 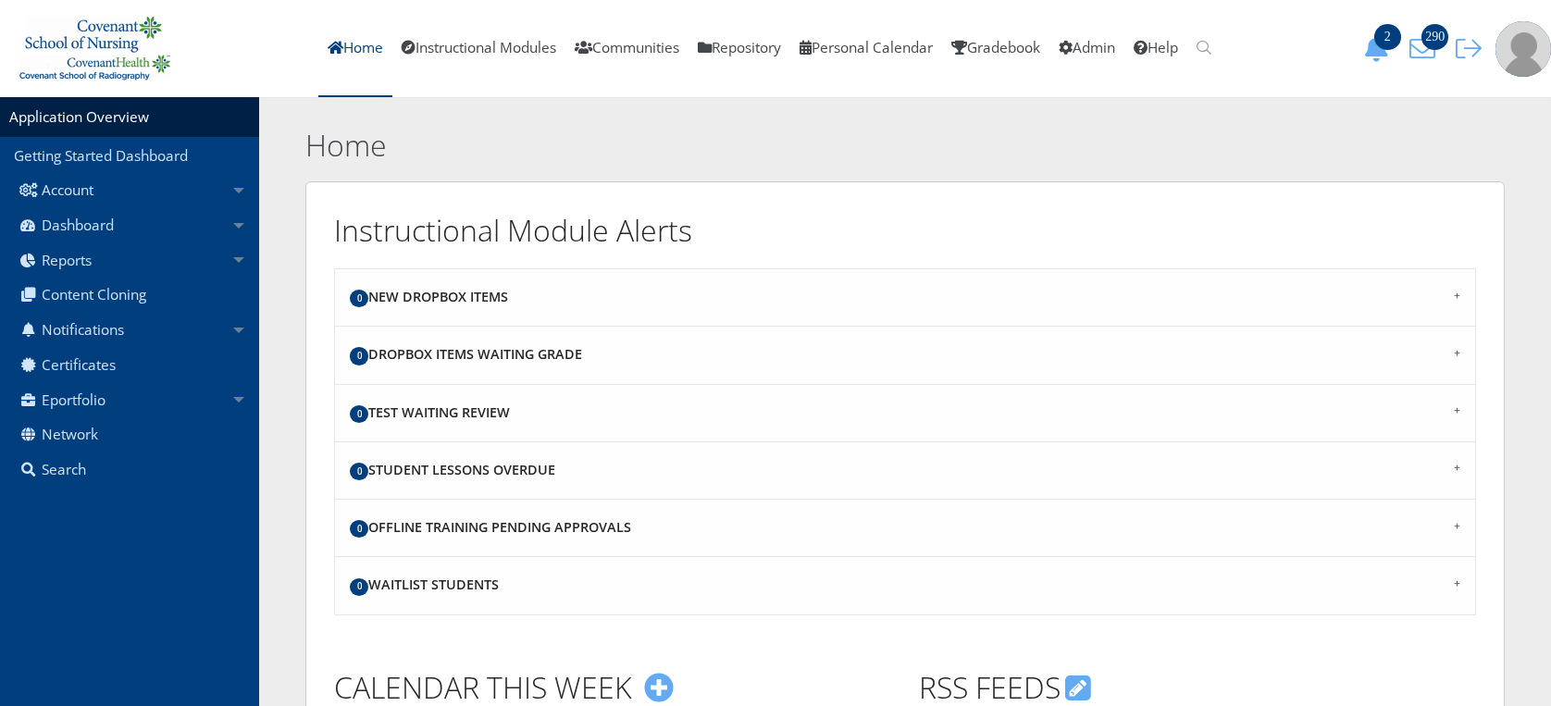 What do you see at coordinates (1380, 48) in the screenshot?
I see `button: 2` at bounding box center [1380, 48].